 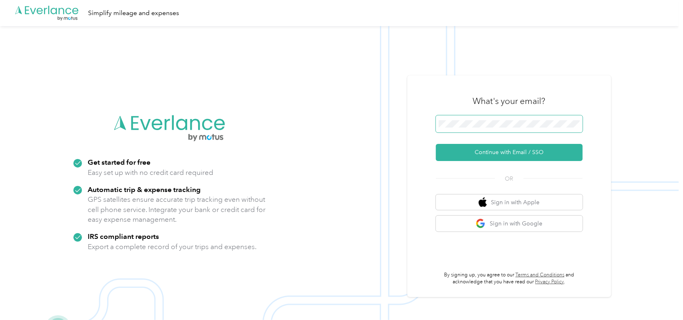 I want to click on p: Export a complete record of your trips and expenses., so click(x=172, y=247).